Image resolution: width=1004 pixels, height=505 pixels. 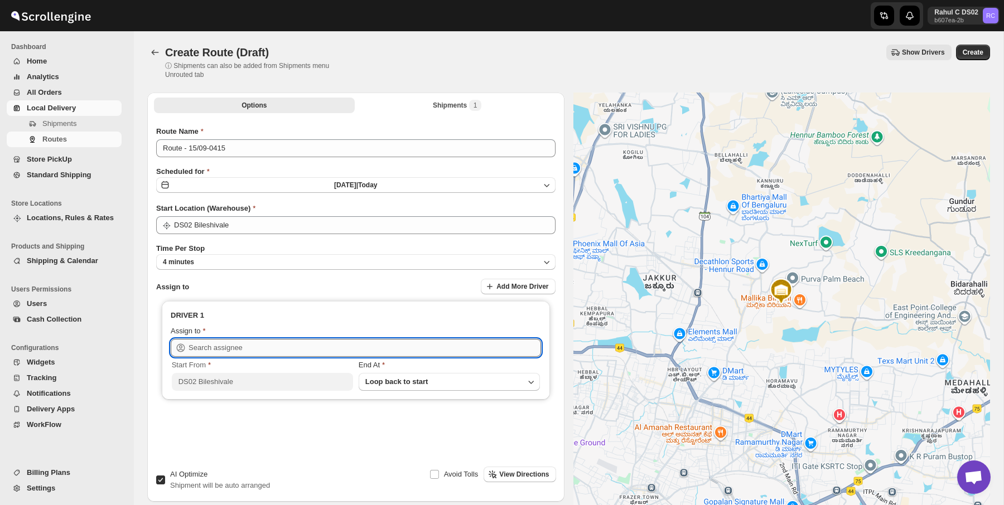 I want to click on span: Today, so click(x=368, y=185).